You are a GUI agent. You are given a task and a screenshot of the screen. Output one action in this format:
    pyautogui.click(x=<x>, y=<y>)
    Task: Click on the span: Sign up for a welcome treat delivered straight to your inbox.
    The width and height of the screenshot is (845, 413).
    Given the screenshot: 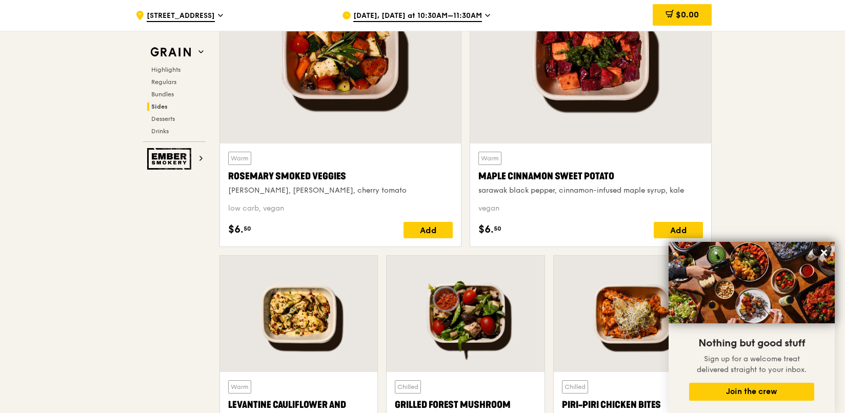 What is the action you would take?
    pyautogui.click(x=752, y=365)
    